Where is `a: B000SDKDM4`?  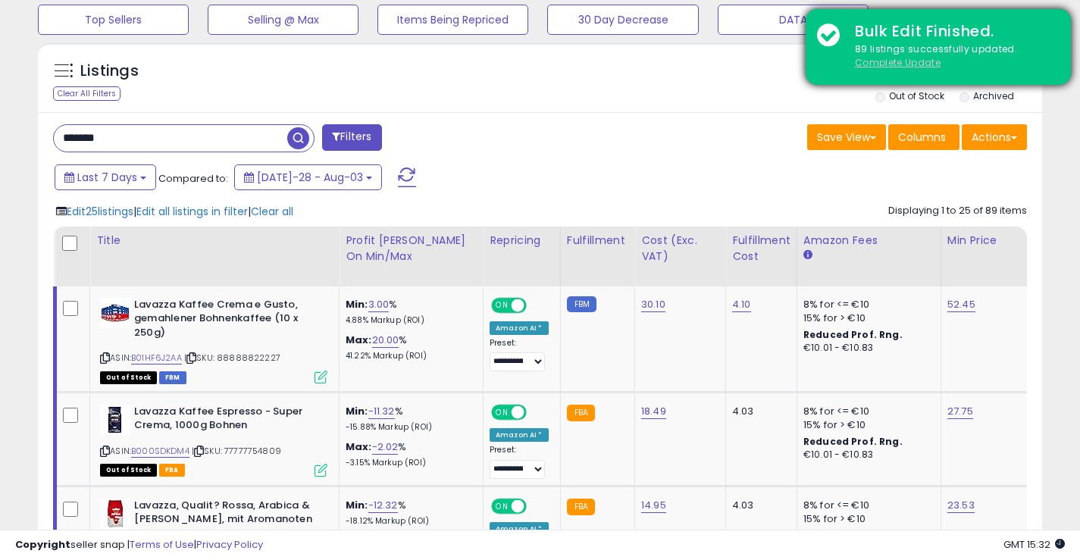 a: B000SDKDM4 is located at coordinates (160, 451).